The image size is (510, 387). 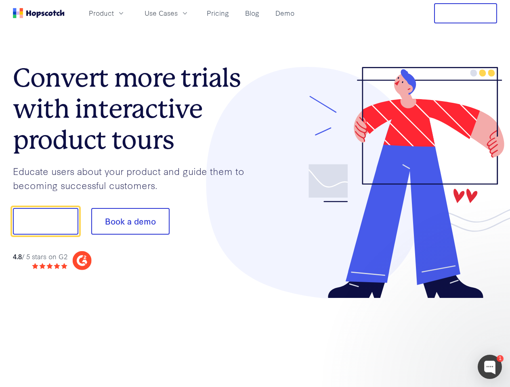 I want to click on p: Educate users about your product and guide them to becoming successful customers., so click(x=134, y=178).